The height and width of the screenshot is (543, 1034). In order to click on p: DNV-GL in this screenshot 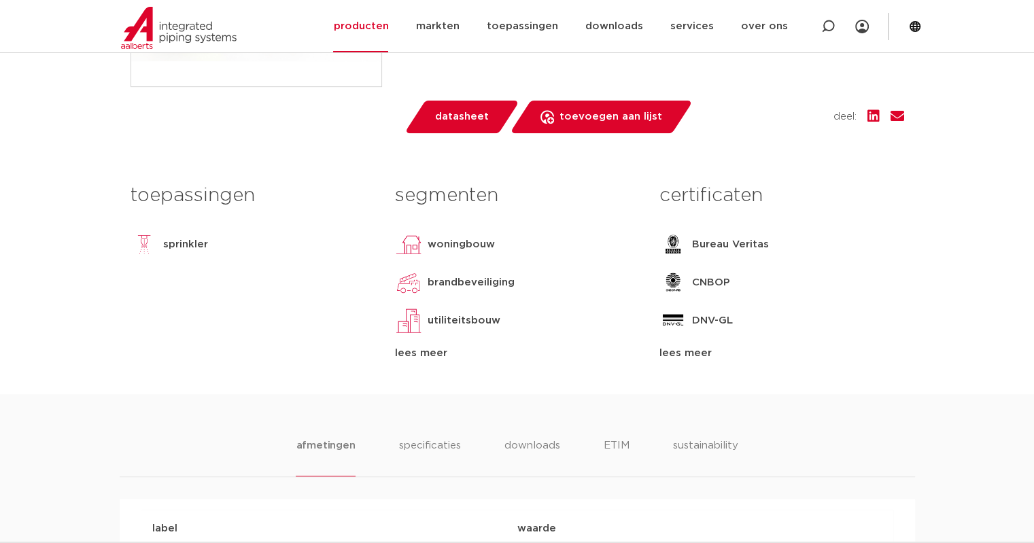, I will do `click(713, 321)`.